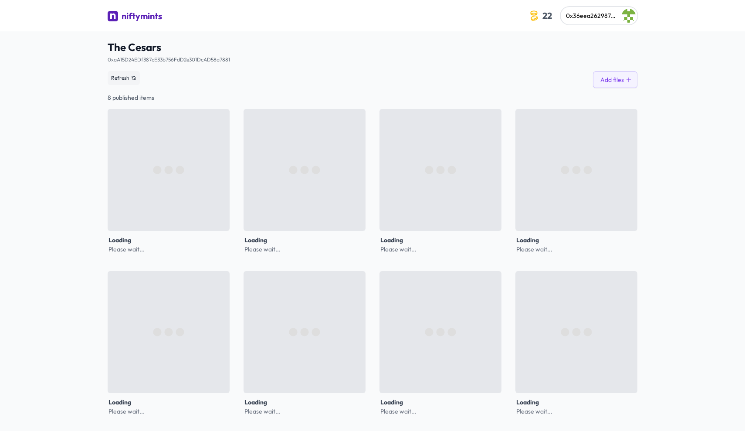  I want to click on span: 0x36eea262987bd632d4b37725115be573df8cf8b5, so click(636, 16).